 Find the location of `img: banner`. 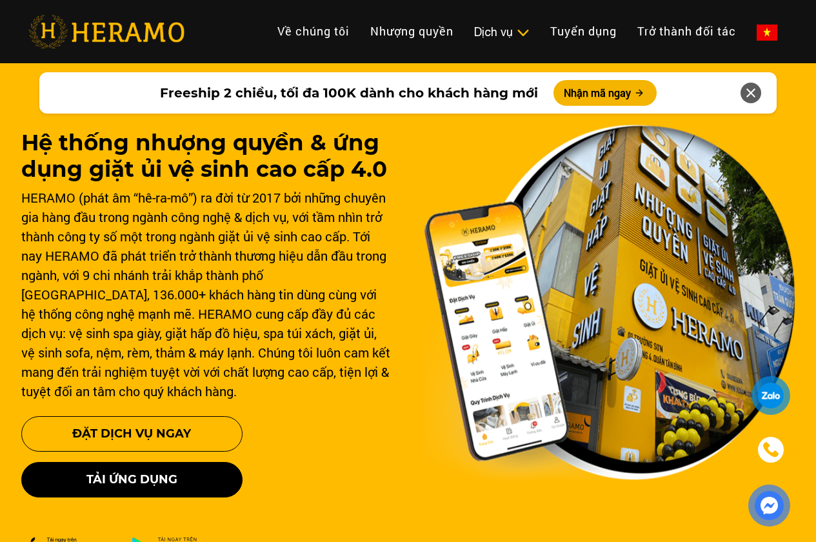

img: banner is located at coordinates (610, 303).